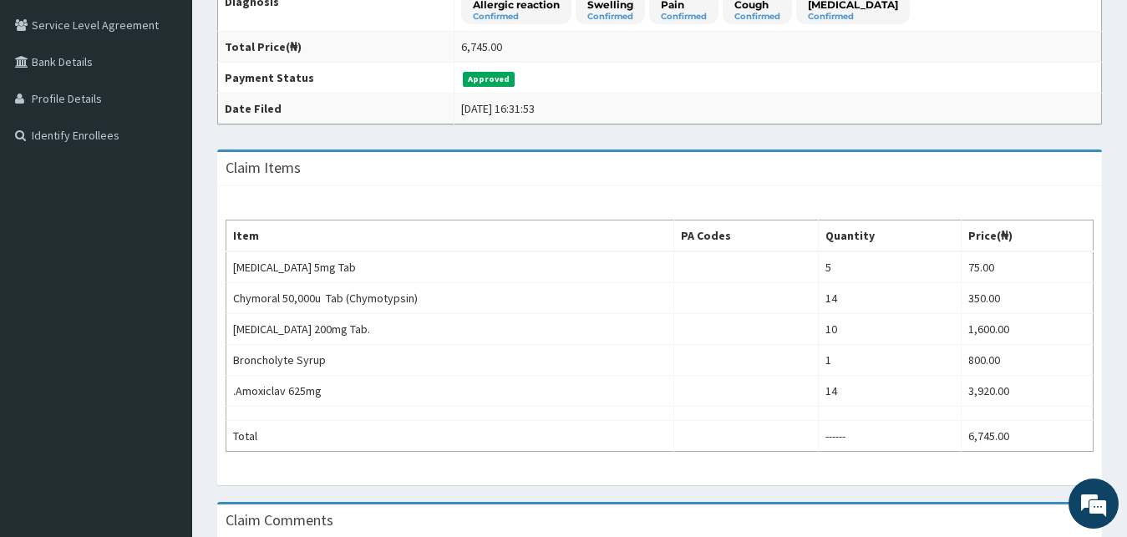  Describe the element at coordinates (336, 109) in the screenshot. I see `th: Date Filed` at that location.